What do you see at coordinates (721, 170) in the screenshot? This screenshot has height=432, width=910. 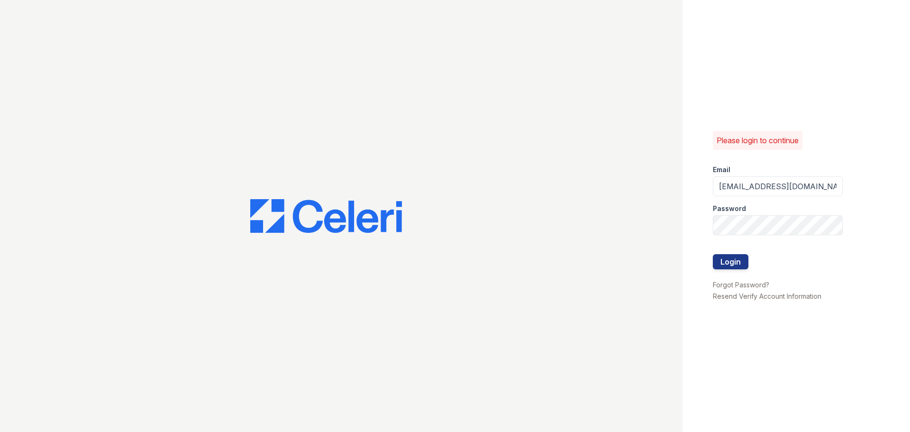 I see `label: Email` at bounding box center [721, 170].